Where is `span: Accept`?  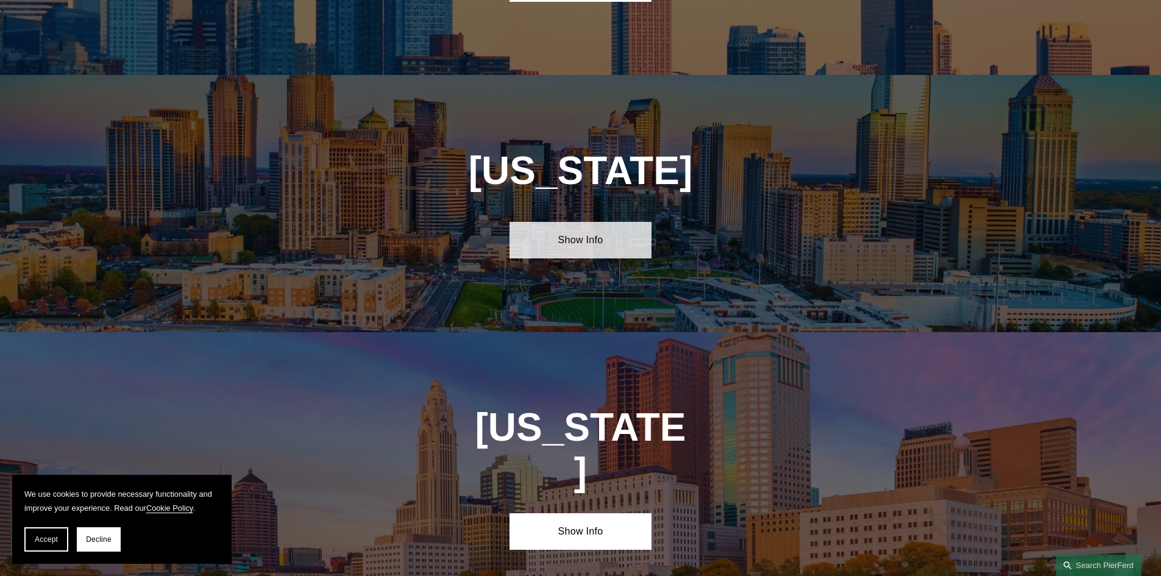 span: Accept is located at coordinates (46, 540).